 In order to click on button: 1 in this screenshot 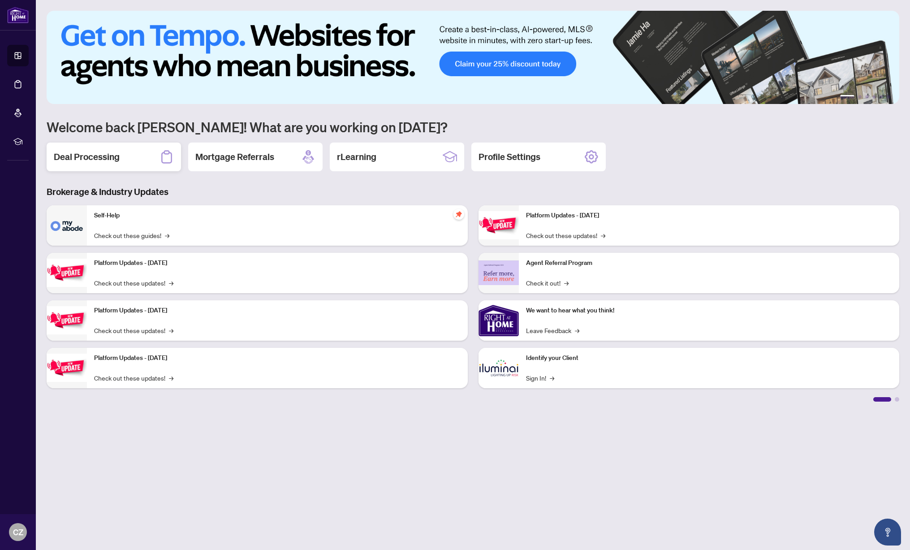, I will do `click(847, 97)`.